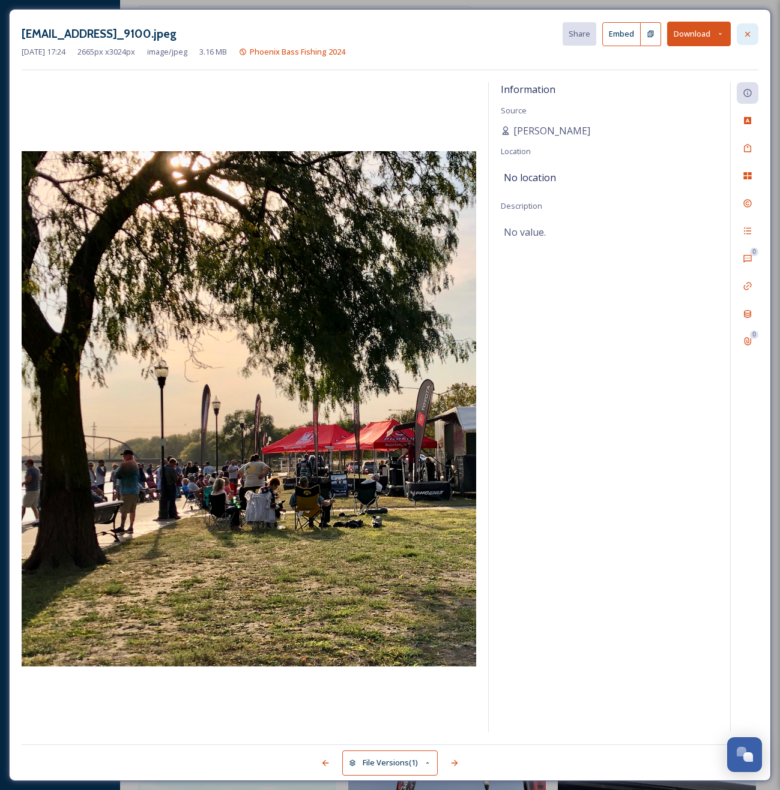 The height and width of the screenshot is (790, 780). What do you see at coordinates (213, 52) in the screenshot?
I see `span: 3.16 MB` at bounding box center [213, 52].